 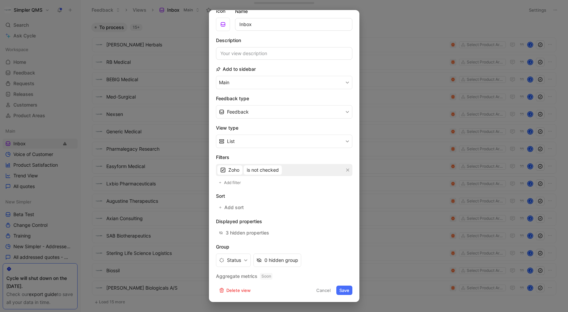 I want to click on button: 3 hidden properties, so click(x=244, y=233).